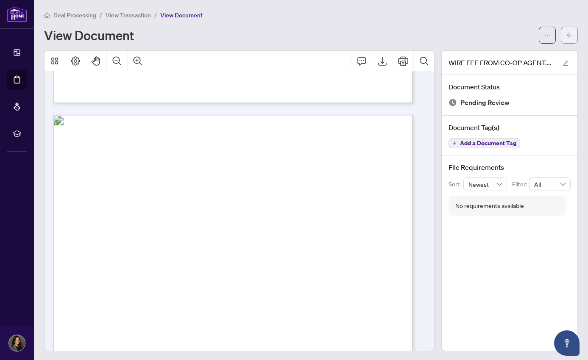 The width and height of the screenshot is (588, 360). I want to click on img: logo, so click(17, 14).